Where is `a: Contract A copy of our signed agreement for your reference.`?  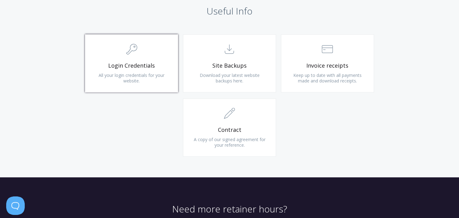 a: Contract A copy of our signed agreement for your reference. is located at coordinates (230, 128).